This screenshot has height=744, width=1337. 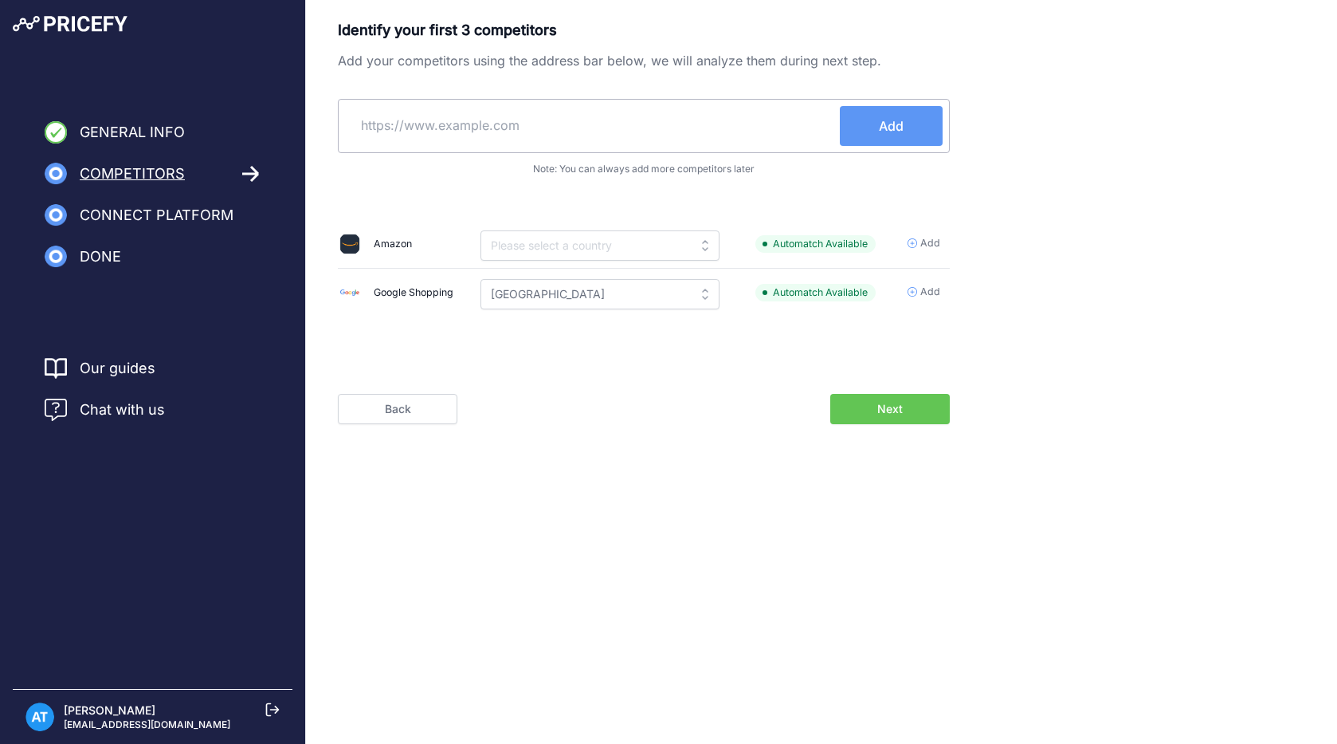 I want to click on span: General Info, so click(x=132, y=132).